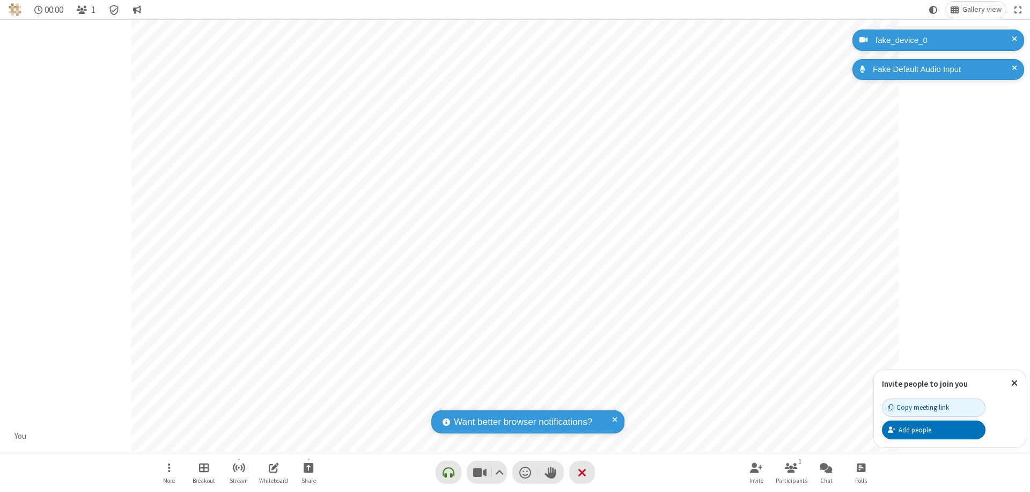  What do you see at coordinates (925, 383) in the screenshot?
I see `label: Invite people to join you` at bounding box center [925, 383].